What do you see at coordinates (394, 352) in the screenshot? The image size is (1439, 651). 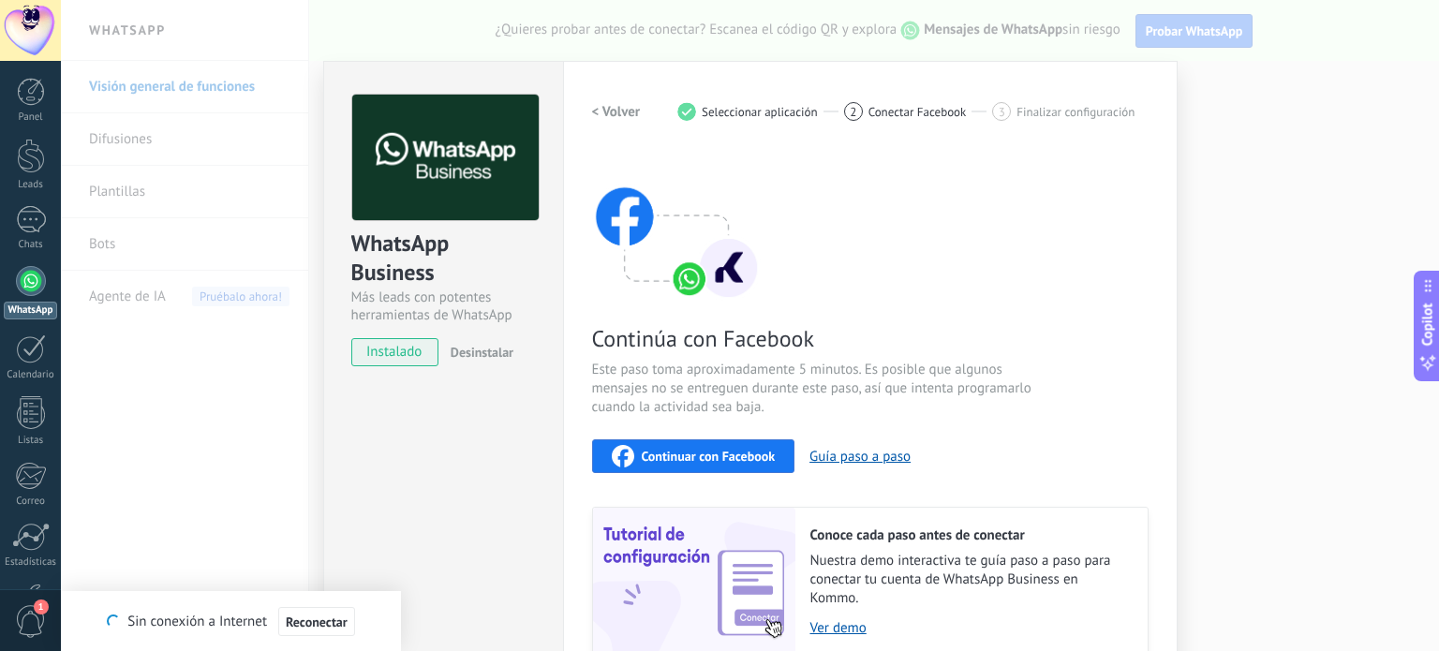 I see `span: instalado` at bounding box center [394, 352].